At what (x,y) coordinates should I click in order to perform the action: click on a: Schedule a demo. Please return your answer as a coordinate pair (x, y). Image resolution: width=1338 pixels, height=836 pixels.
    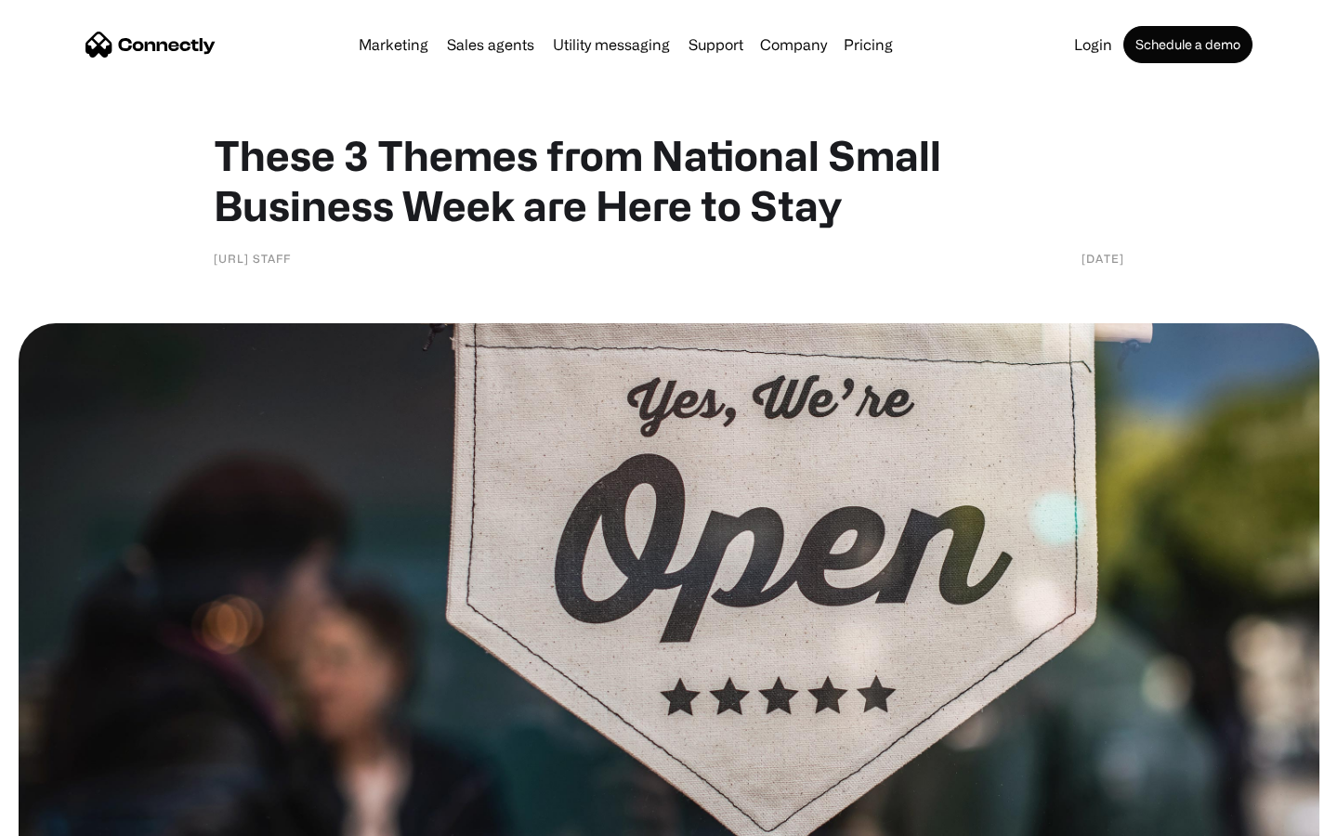
    Looking at the image, I should click on (1187, 45).